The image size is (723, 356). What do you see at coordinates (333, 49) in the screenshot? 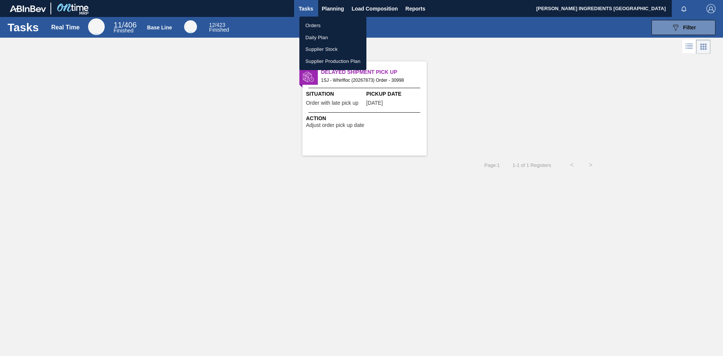
I see `a: Supplier Stock` at bounding box center [333, 49].